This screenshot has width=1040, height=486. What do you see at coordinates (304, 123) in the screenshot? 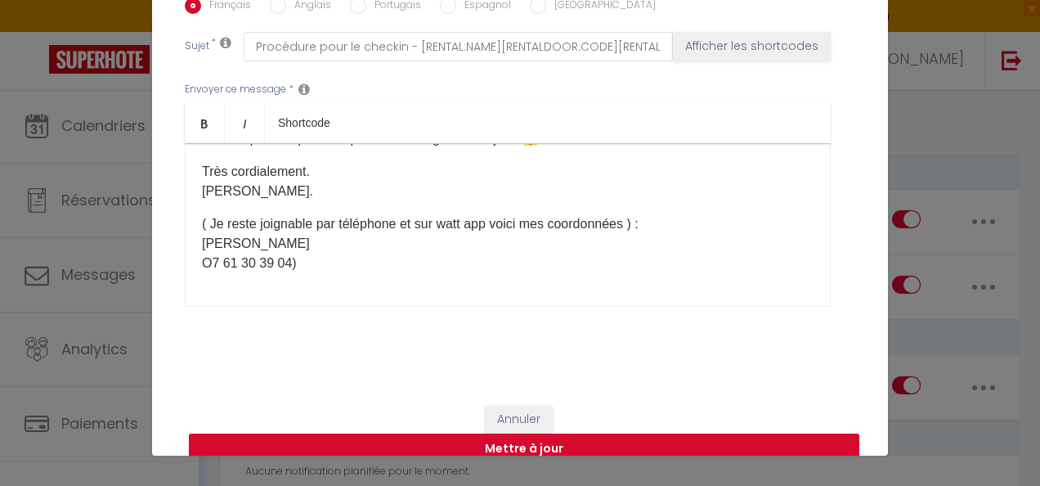
I see `a: Shortcode` at bounding box center [304, 123].